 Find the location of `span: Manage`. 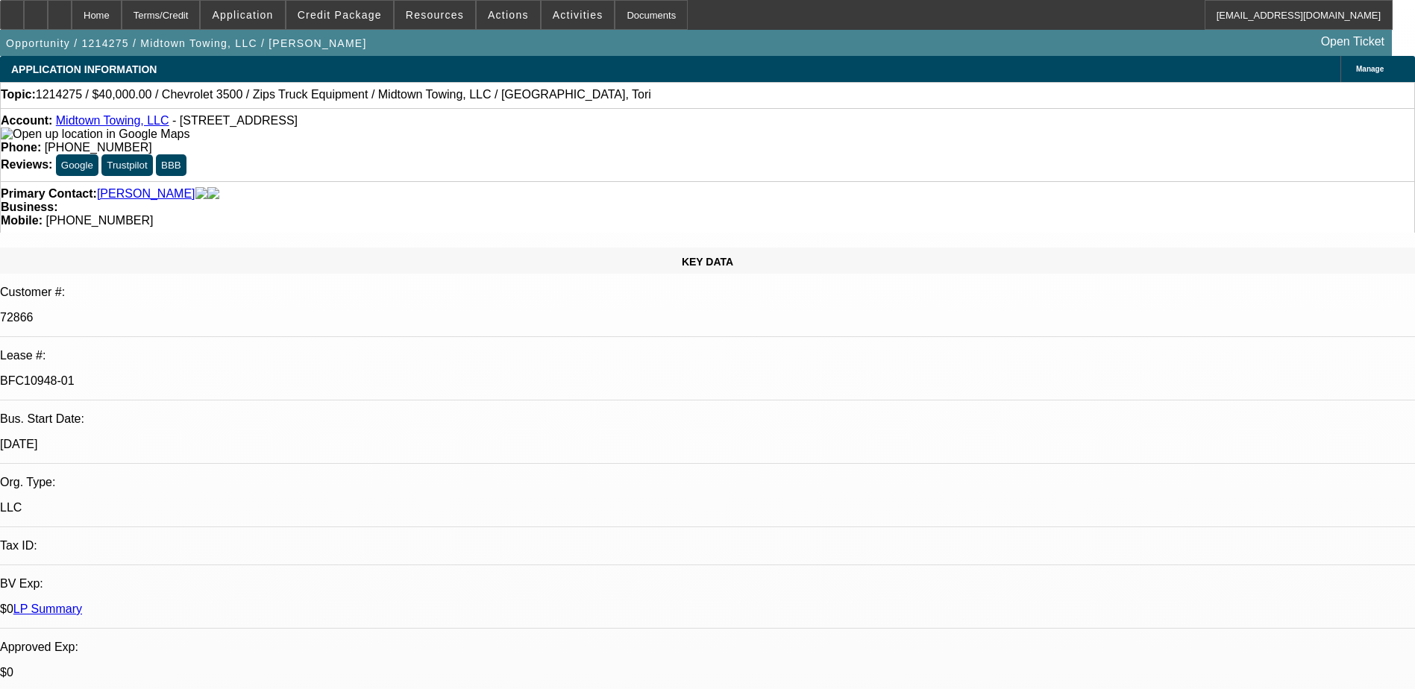

span: Manage is located at coordinates (1370, 69).